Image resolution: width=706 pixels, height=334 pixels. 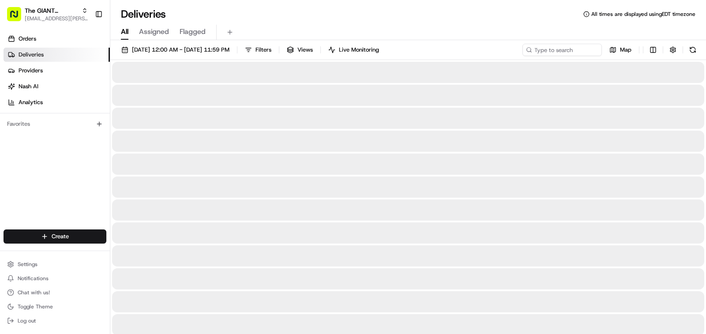 What do you see at coordinates (57, 102) in the screenshot?
I see `a: Analytics` at bounding box center [57, 102].